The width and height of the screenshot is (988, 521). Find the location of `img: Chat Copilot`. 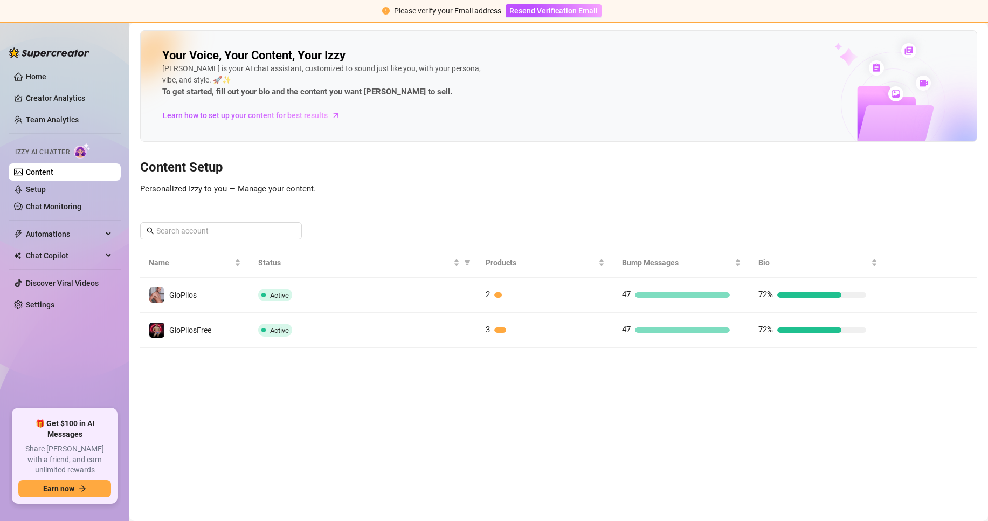

img: Chat Copilot is located at coordinates (17, 256).